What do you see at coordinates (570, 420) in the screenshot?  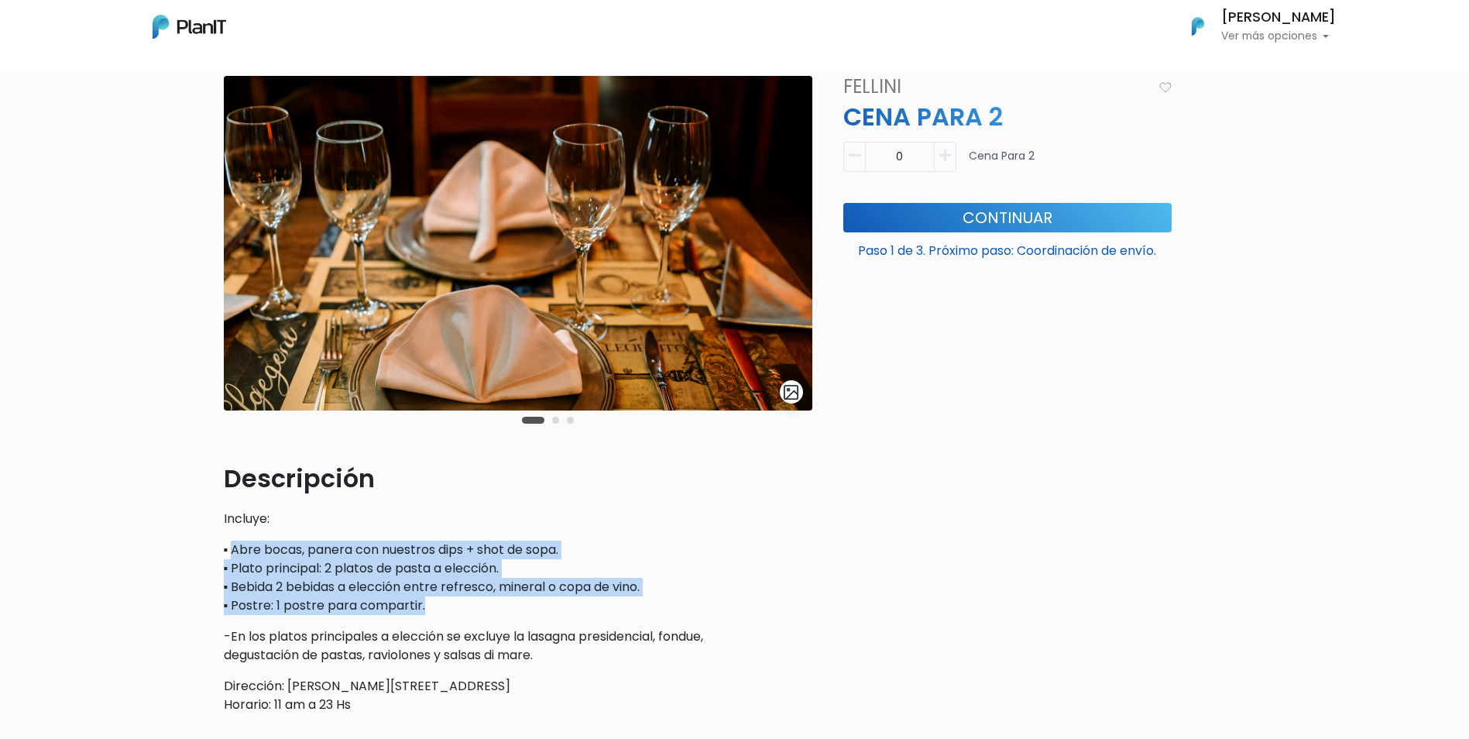 I see `button: Carousel Page 3` at bounding box center [570, 420].